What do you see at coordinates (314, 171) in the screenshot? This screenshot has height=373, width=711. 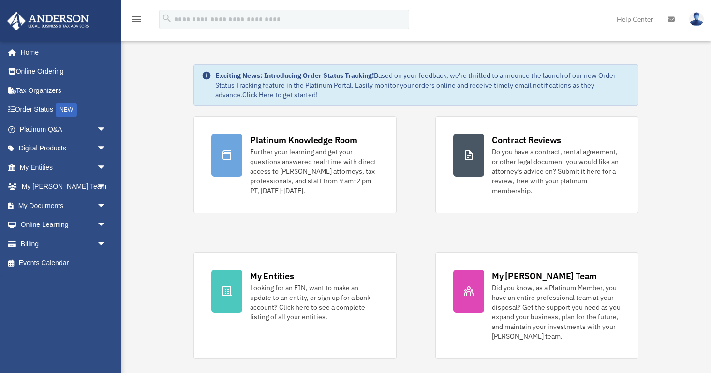 I see `div: Further your learning and get your questions answered real-time with direct access to [PERSON_NAM...` at bounding box center [314, 171].